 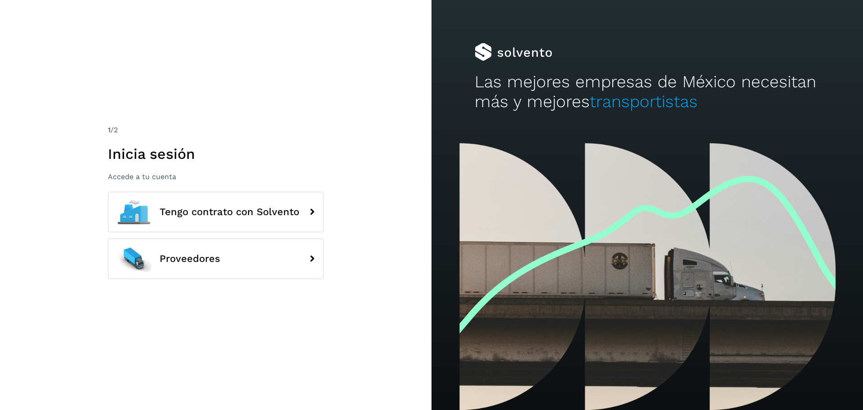 I want to click on span: Tengo contrato con Solvento, so click(x=229, y=212).